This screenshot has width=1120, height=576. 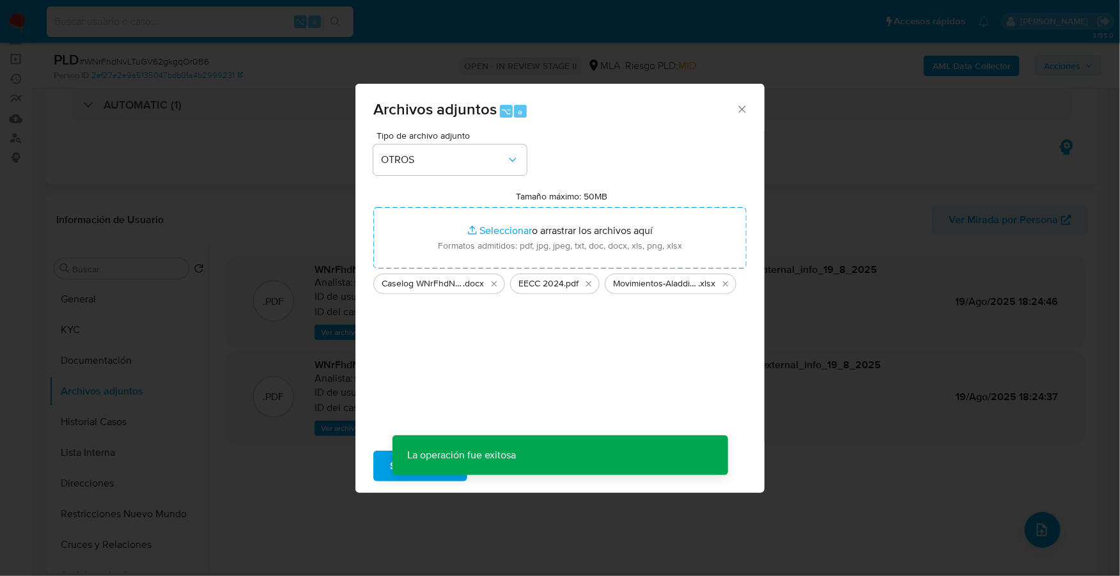 I want to click on span: Caselog WNrFhdNvLTuGV62gkgqOr0B6_2025_08_14_19_30_51, so click(x=422, y=284).